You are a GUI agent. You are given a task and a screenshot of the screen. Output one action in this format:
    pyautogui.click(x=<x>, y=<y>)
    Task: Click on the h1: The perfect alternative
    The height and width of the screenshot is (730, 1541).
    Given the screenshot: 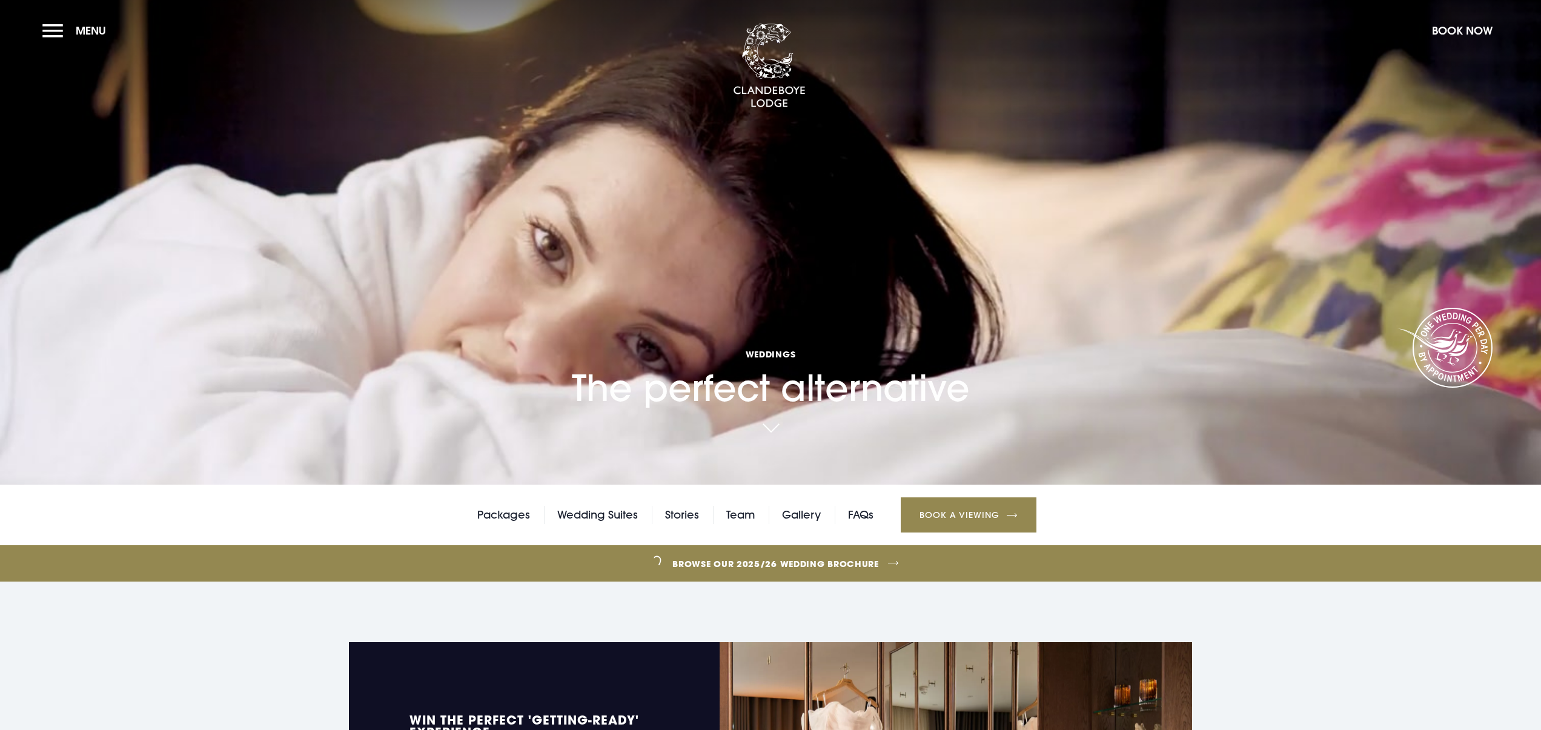 What is the action you would take?
    pyautogui.click(x=770, y=334)
    